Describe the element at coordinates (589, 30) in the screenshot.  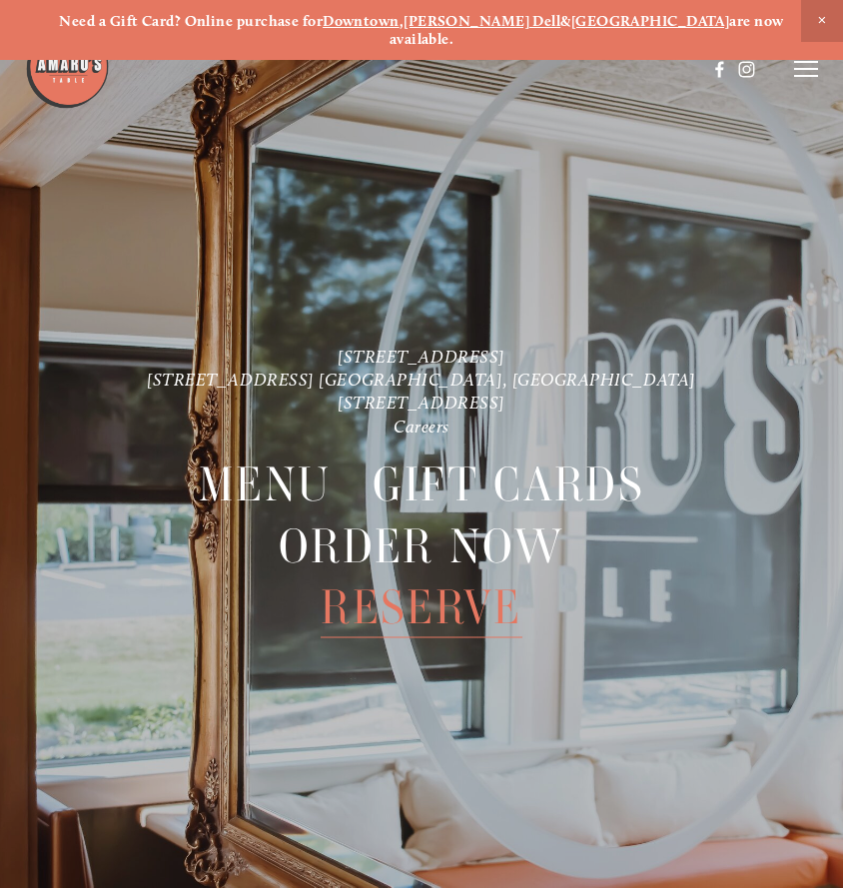
I see `strong: are now available.` at that location.